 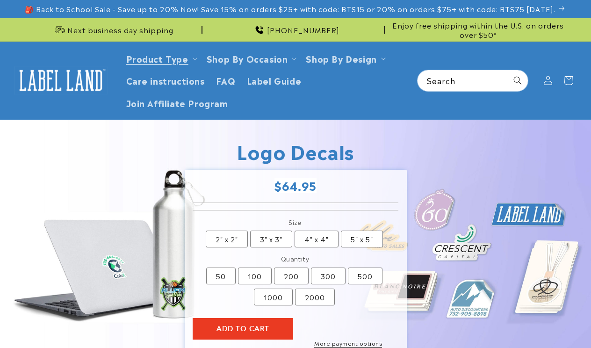 What do you see at coordinates (345, 58) in the screenshot?
I see `summary: Shop By Design` at bounding box center [345, 58].